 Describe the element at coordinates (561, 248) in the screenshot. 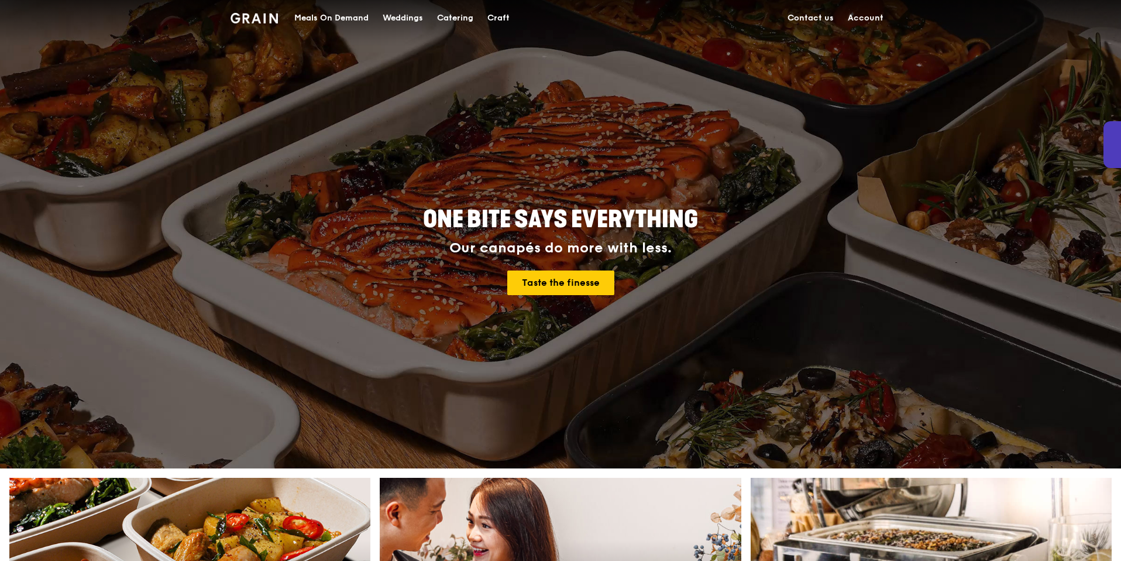

I see `div: Our canapés do more with less.` at that location.